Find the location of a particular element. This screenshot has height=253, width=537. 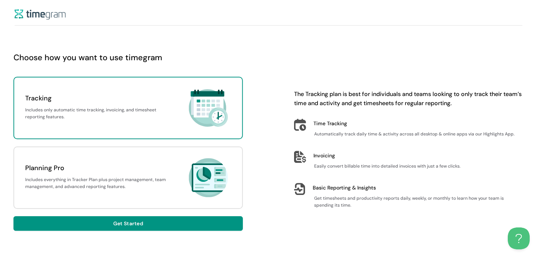

h1: Easily convert billable time into detailed invoices with just a few clicks. is located at coordinates (419, 166).